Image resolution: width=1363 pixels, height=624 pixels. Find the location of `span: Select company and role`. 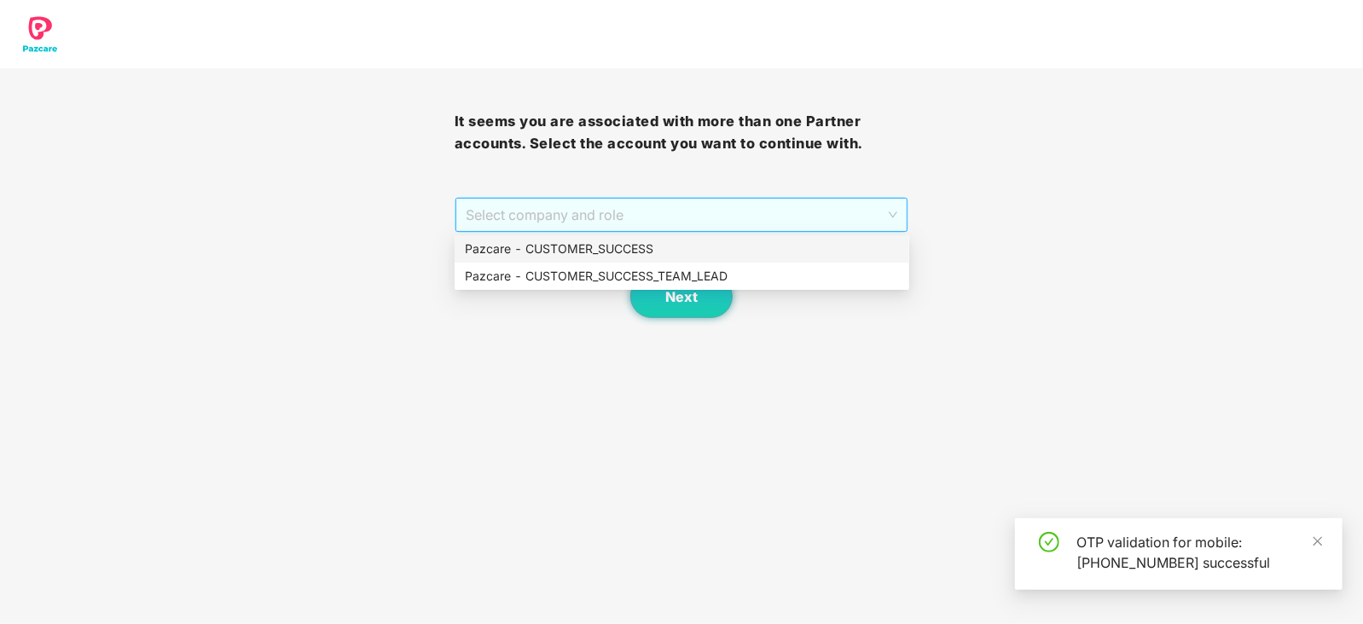

span: Select company and role is located at coordinates (682, 215).